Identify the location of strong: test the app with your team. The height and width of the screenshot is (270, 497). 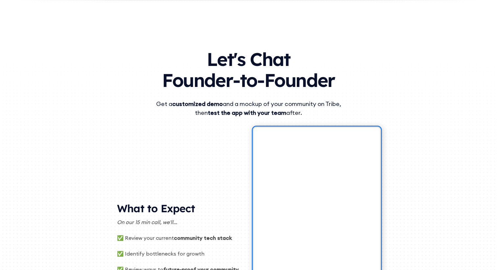
(247, 113).